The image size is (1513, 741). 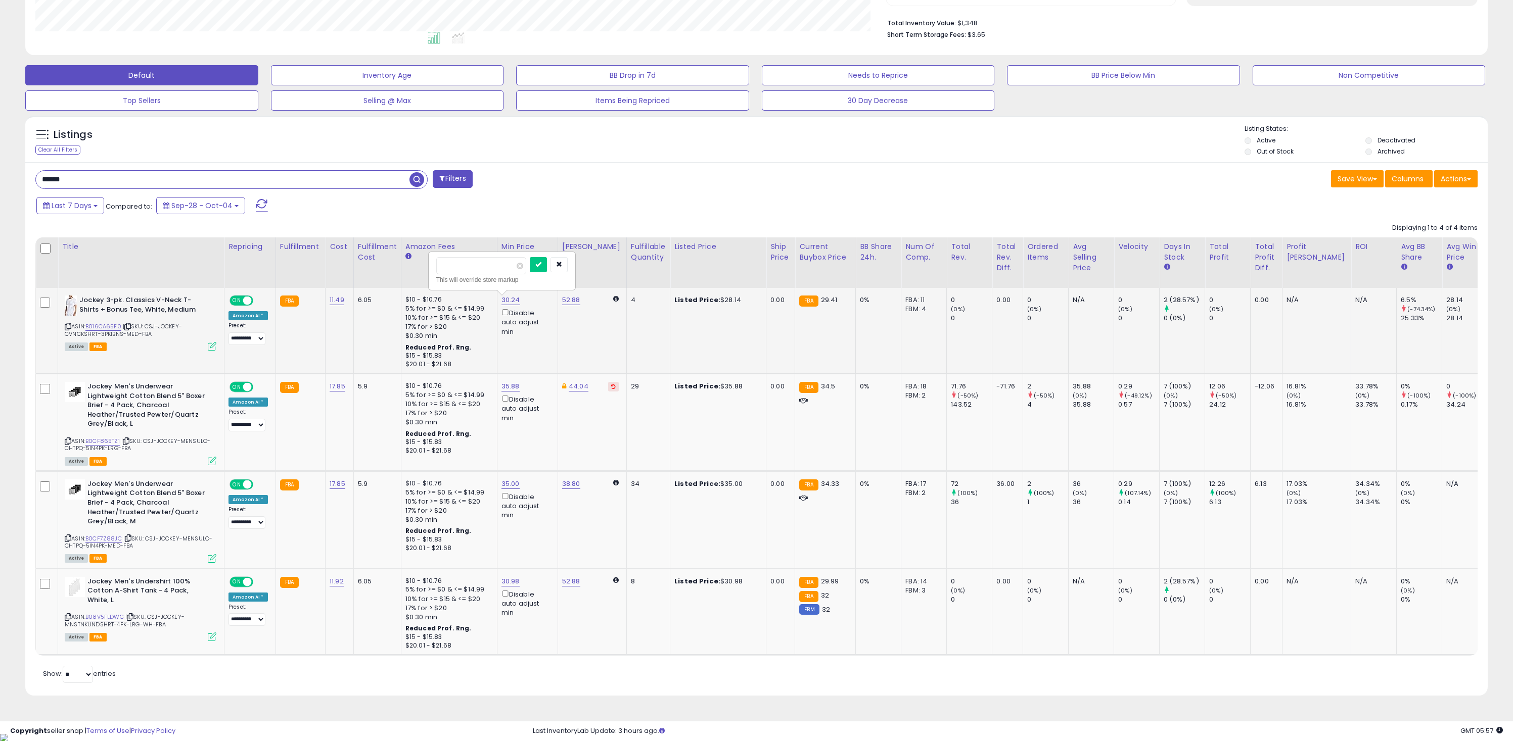 What do you see at coordinates (452, 179) in the screenshot?
I see `button: Filters` at bounding box center [452, 179].